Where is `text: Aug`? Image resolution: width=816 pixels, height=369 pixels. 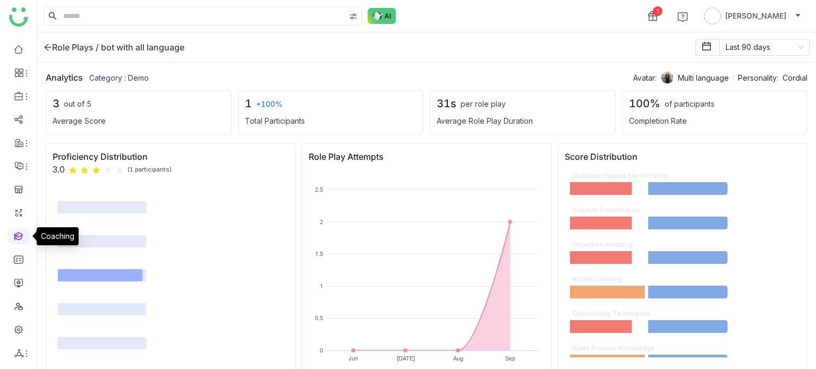
text: Aug is located at coordinates (458, 359).